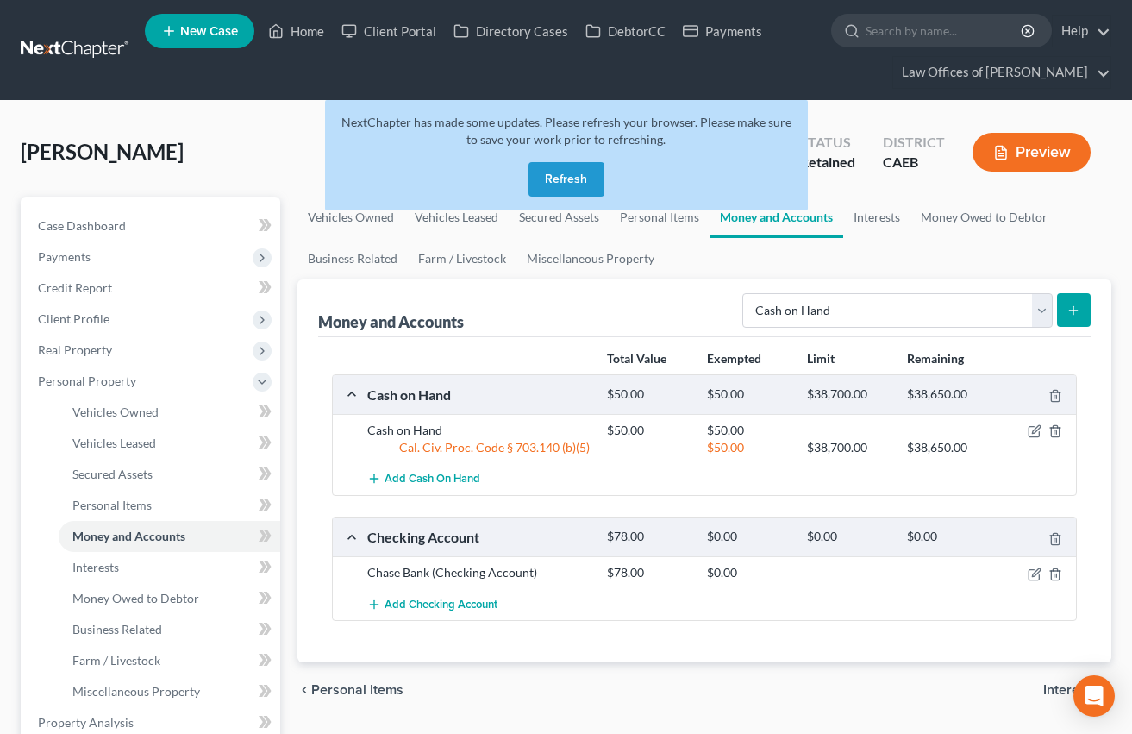 The image size is (1132, 734). What do you see at coordinates (723, 31) in the screenshot?
I see `a: Payments` at bounding box center [723, 31].